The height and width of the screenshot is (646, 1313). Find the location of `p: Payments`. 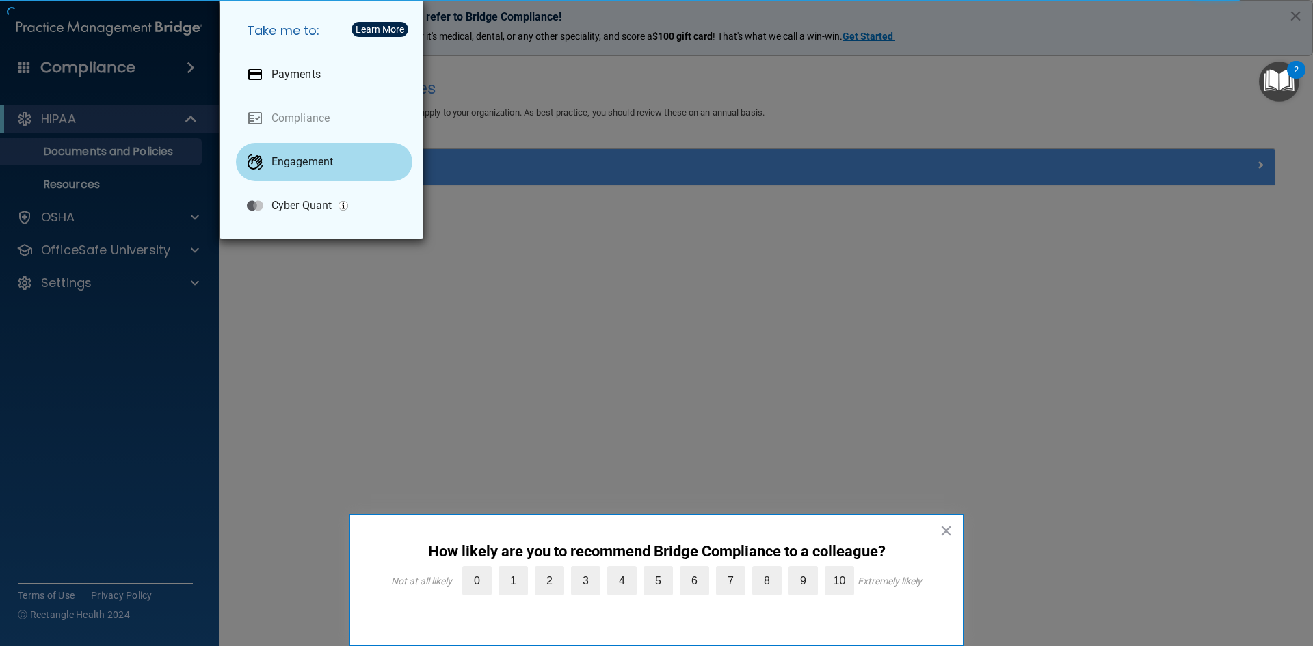

p: Payments is located at coordinates (296, 75).